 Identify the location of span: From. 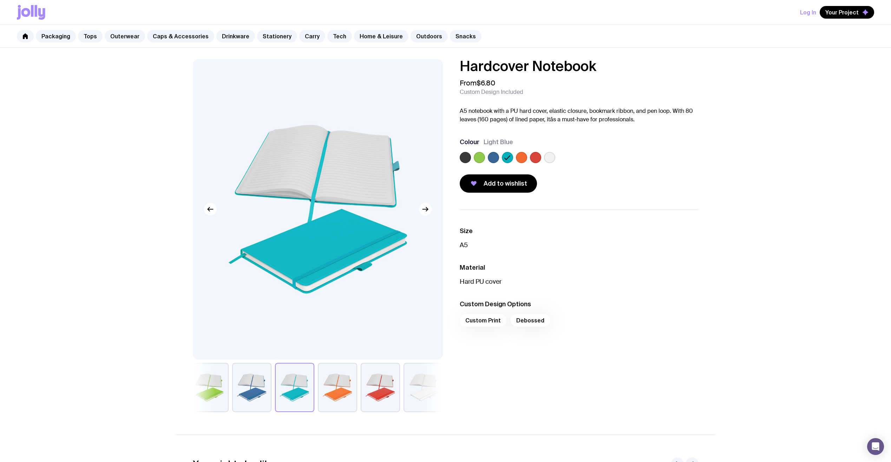
(478, 83).